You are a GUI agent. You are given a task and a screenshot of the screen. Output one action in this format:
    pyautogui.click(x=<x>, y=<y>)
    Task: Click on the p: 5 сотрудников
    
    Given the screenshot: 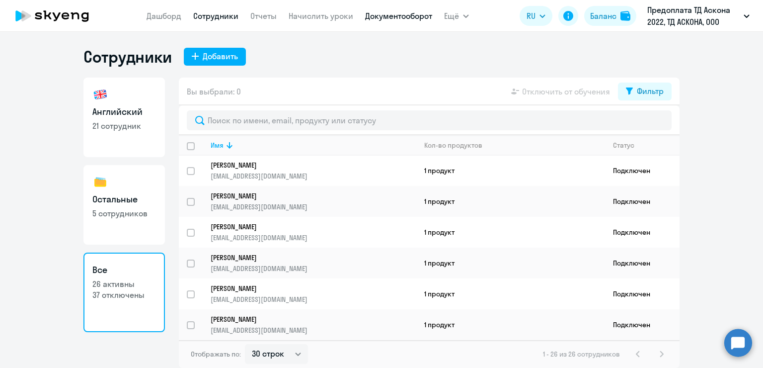 What is the action you would take?
    pyautogui.click(x=124, y=213)
    